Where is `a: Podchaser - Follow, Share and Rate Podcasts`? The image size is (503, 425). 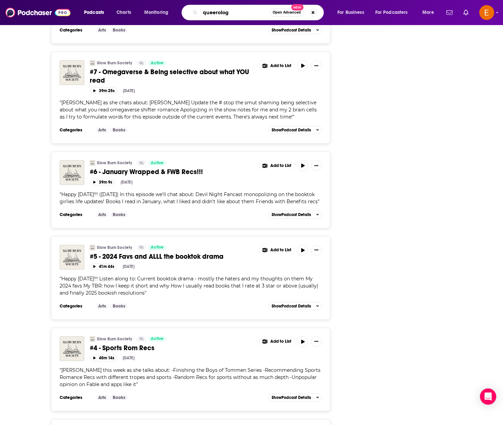
a: Podchaser - Follow, Share and Rate Podcasts is located at coordinates (38, 13).